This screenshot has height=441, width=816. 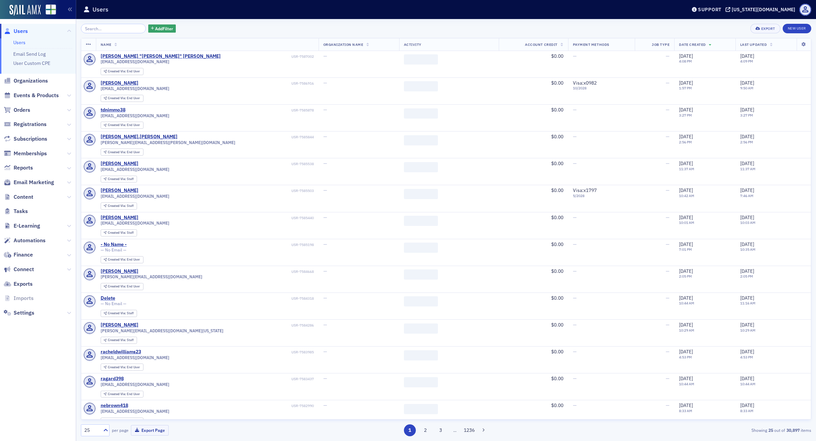 What do you see at coordinates (23, 197) in the screenshot?
I see `span: Content` at bounding box center [23, 197].